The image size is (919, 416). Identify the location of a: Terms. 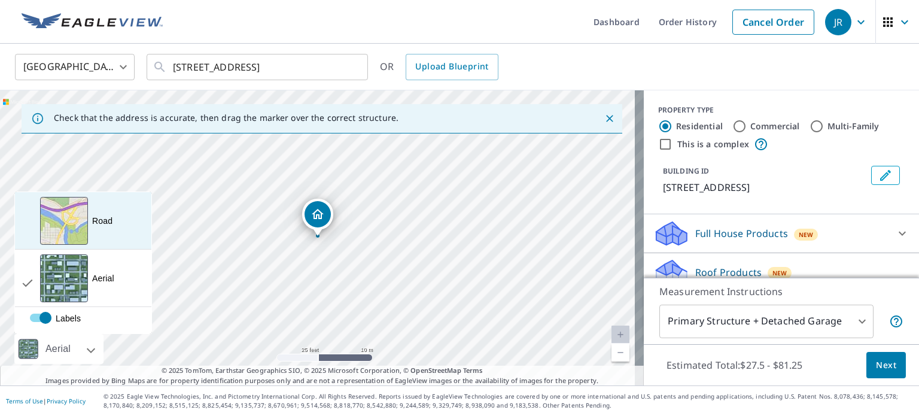
(472, 370).